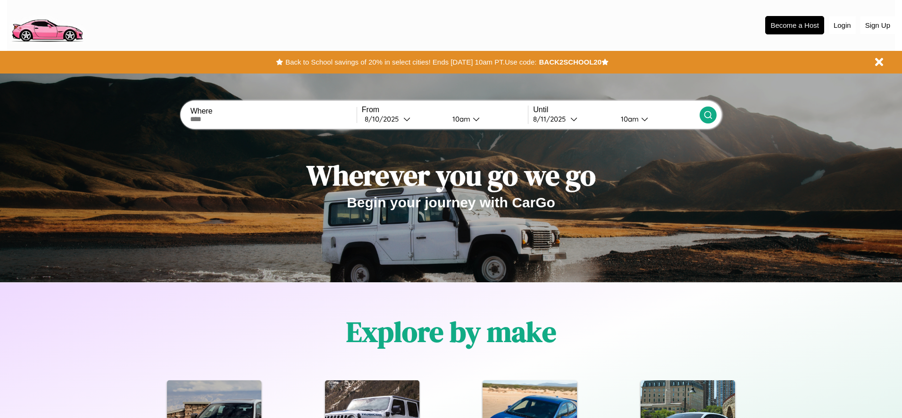  Describe the element at coordinates (877, 25) in the screenshot. I see `button: Sign Up` at that location.